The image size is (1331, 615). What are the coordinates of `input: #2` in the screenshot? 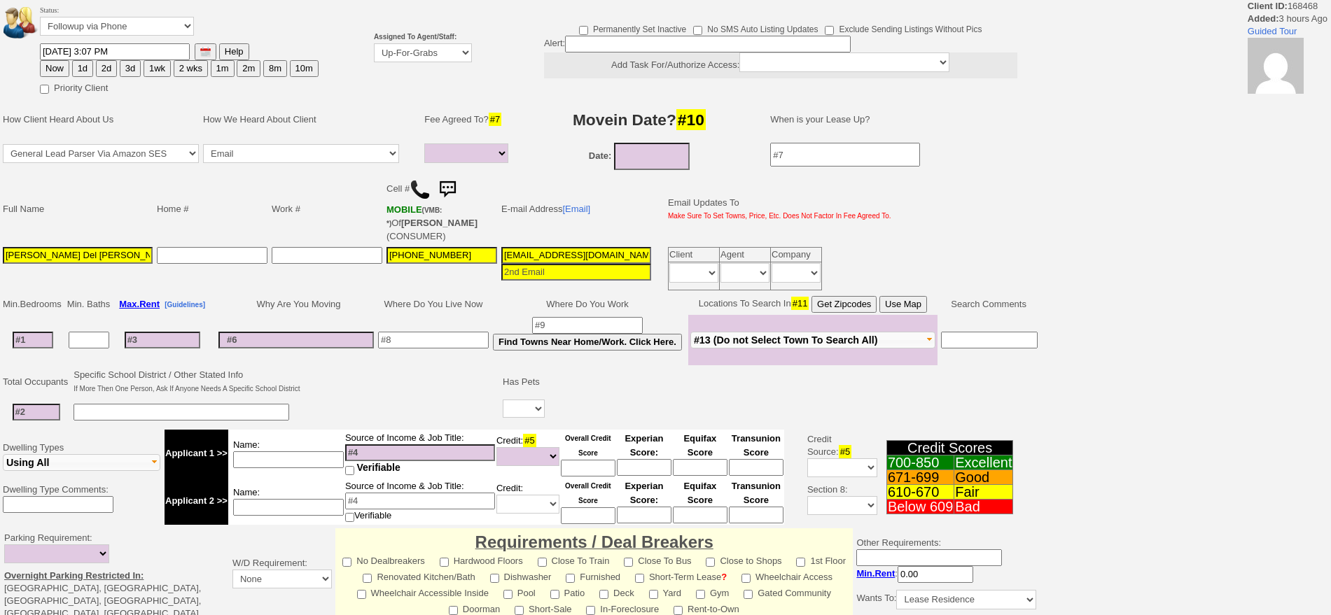 It's located at (36, 412).